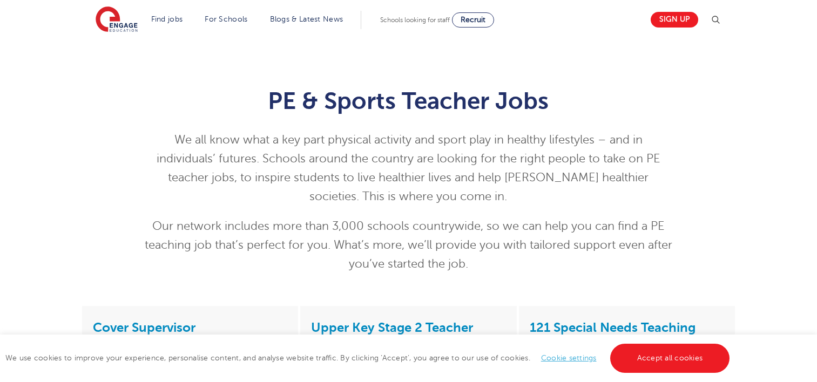 This screenshot has height=382, width=817. I want to click on h1: PE & Sports Teacher Jobs, so click(408, 101).